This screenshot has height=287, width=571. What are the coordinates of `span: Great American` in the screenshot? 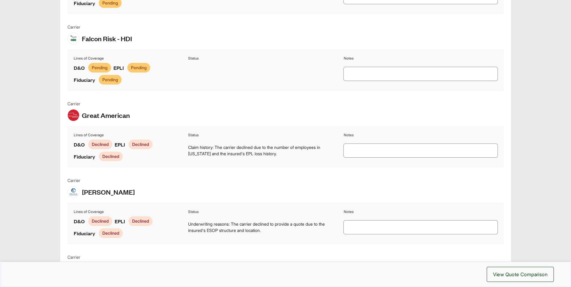 It's located at (106, 115).